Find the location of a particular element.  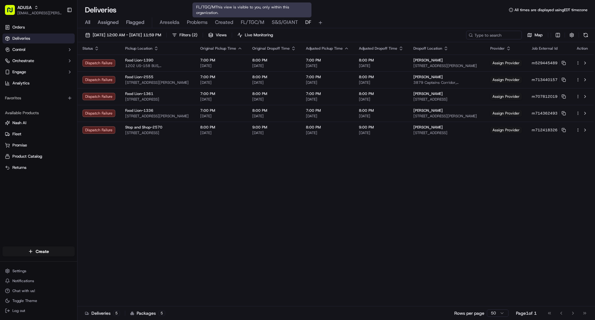

span: Views is located at coordinates (221, 35).